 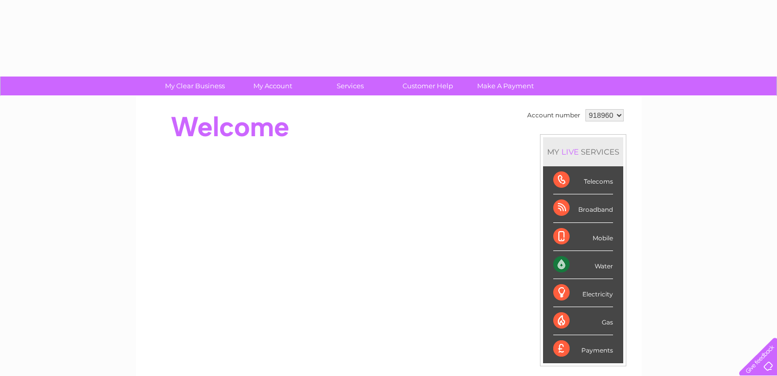 What do you see at coordinates (583, 265) in the screenshot?
I see `div: Water` at bounding box center [583, 265].